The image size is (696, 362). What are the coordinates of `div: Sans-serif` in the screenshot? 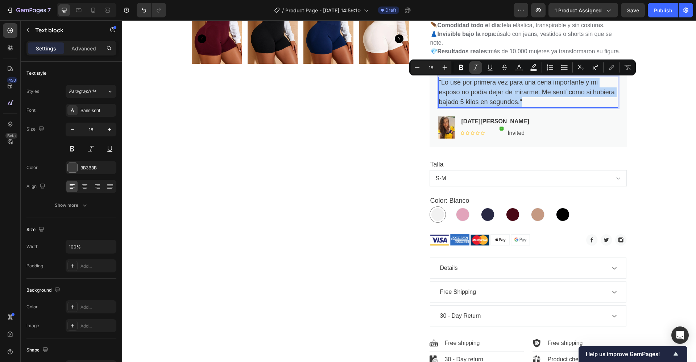 It's located at (98, 111).